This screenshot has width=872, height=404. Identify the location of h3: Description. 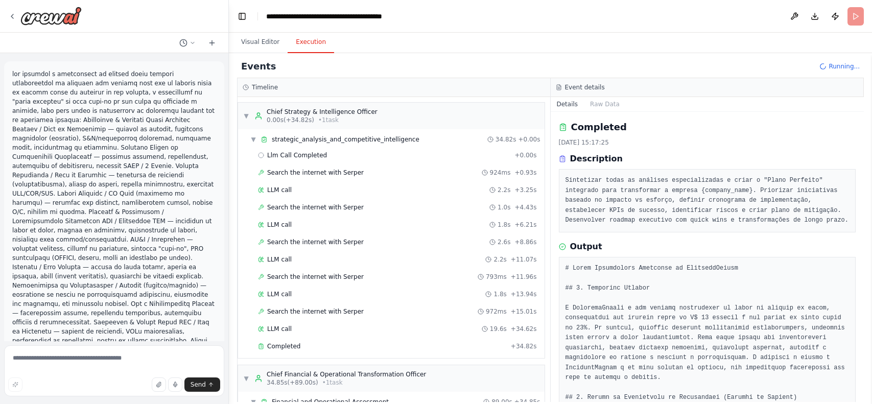
(596, 159).